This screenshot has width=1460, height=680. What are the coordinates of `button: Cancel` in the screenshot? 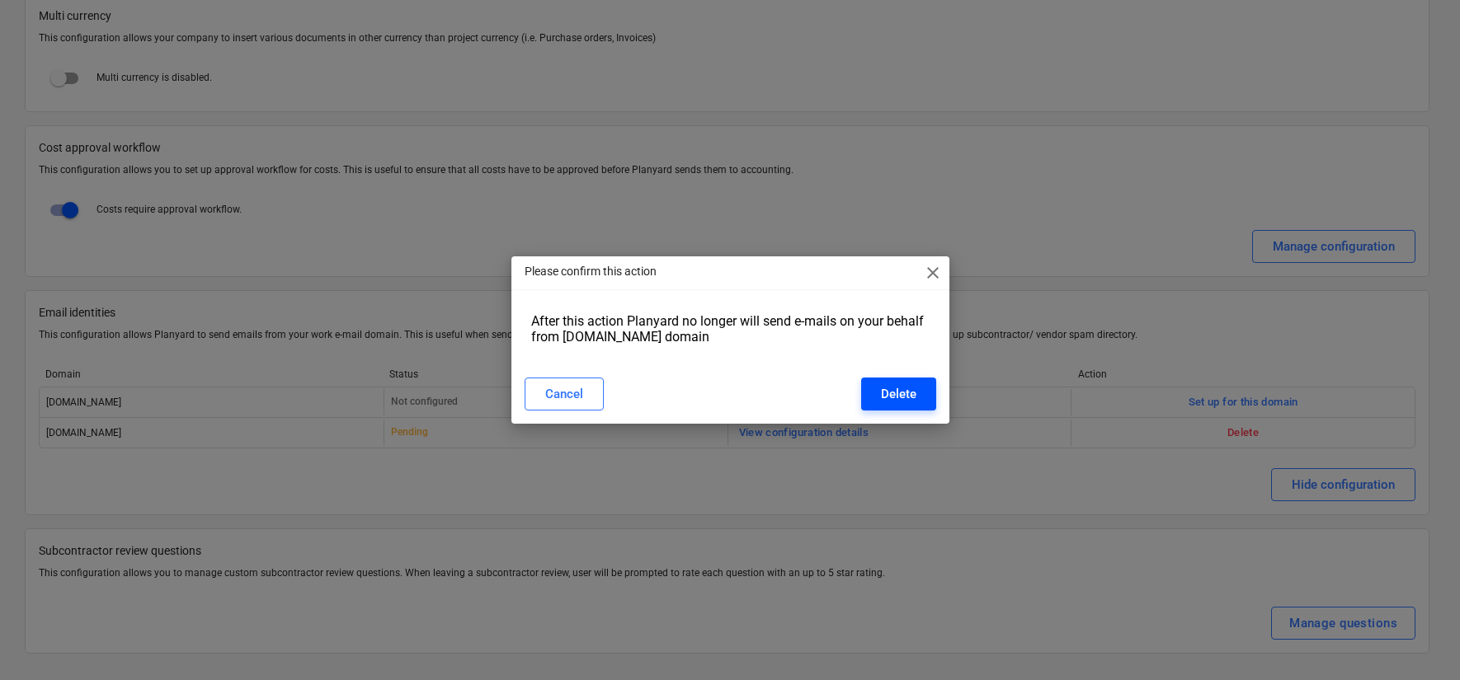 It's located at (564, 394).